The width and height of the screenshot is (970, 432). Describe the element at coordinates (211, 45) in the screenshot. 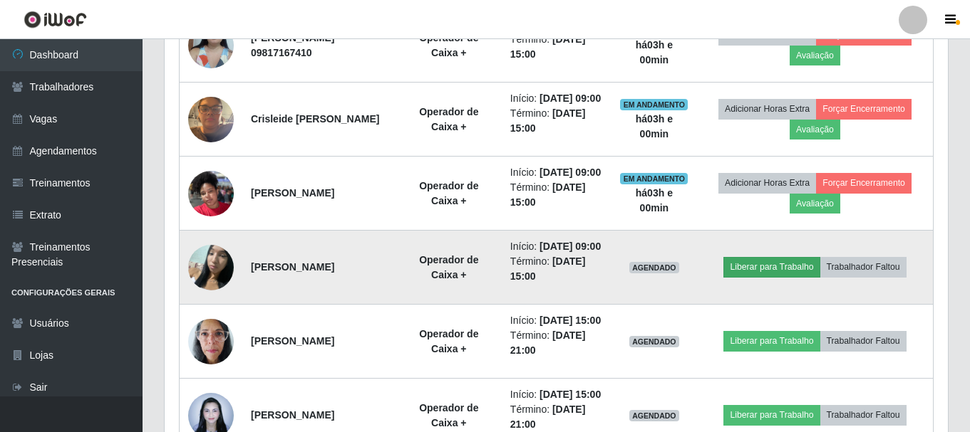

I see `img: 1696812501439.jpeg` at that location.